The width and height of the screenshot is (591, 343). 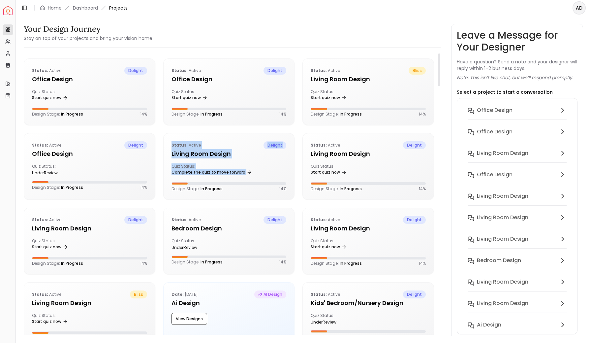 What do you see at coordinates (8, 11) in the screenshot?
I see `a: Spacejoy` at bounding box center [8, 11].